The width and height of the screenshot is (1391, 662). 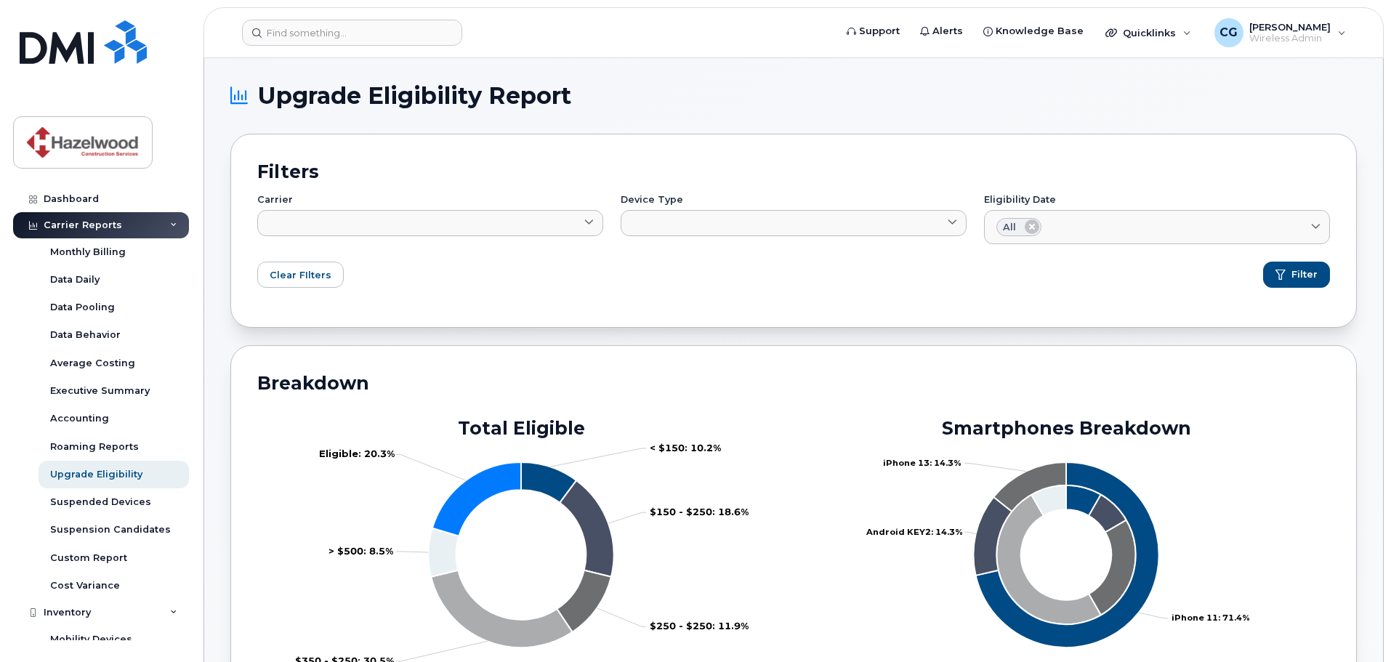 I want to click on a: All, so click(x=1157, y=228).